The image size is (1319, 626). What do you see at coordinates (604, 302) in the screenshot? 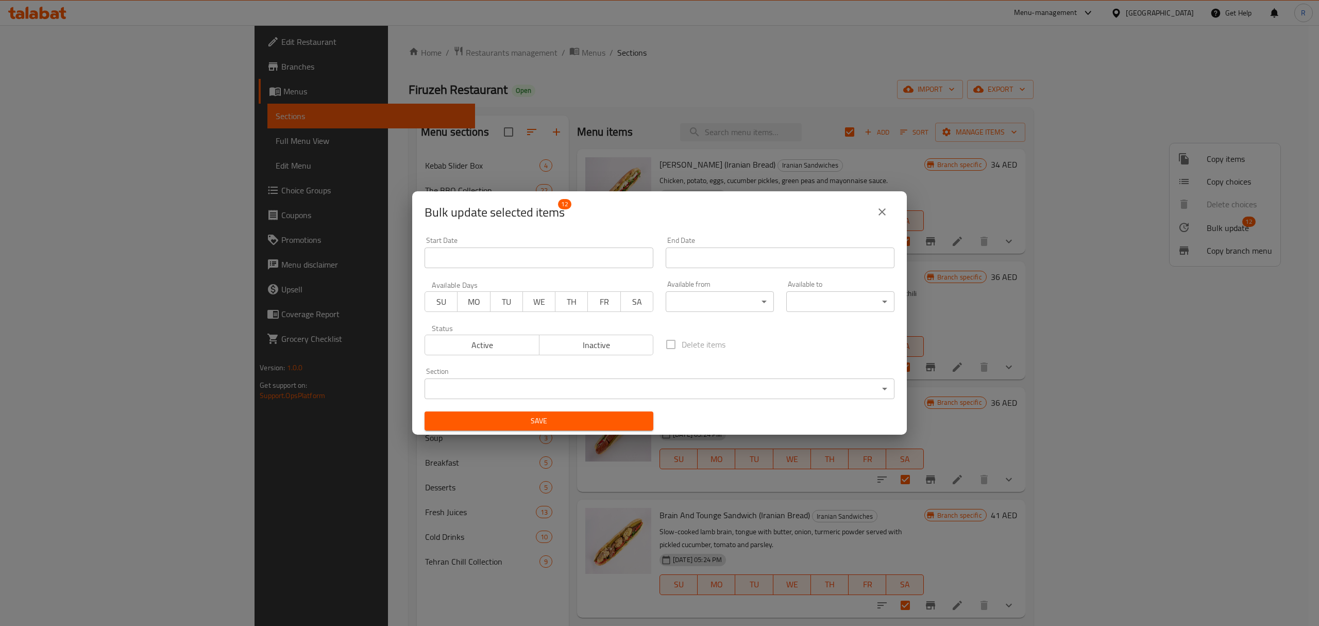
I see `button: FR` at bounding box center [604, 302].